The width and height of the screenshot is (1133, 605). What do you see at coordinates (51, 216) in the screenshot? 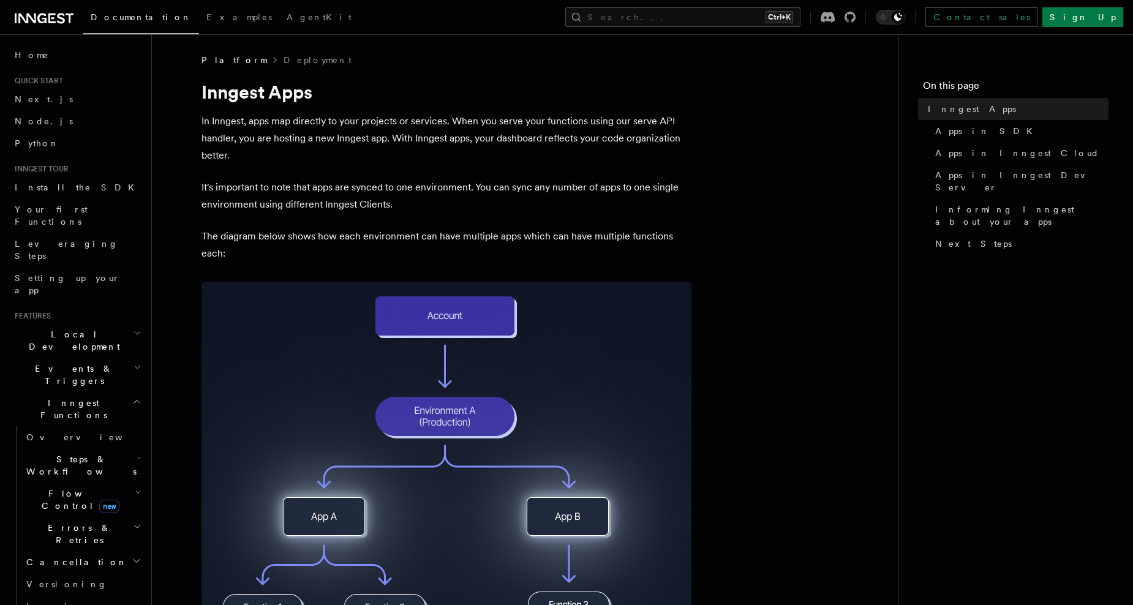
I see `span: Your first Functions` at bounding box center [51, 216].